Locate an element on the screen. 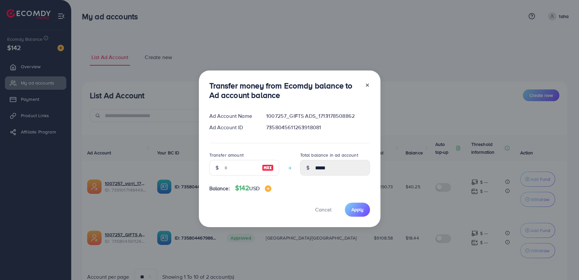 The width and height of the screenshot is (579, 280). button: Cancel is located at coordinates (323, 210).